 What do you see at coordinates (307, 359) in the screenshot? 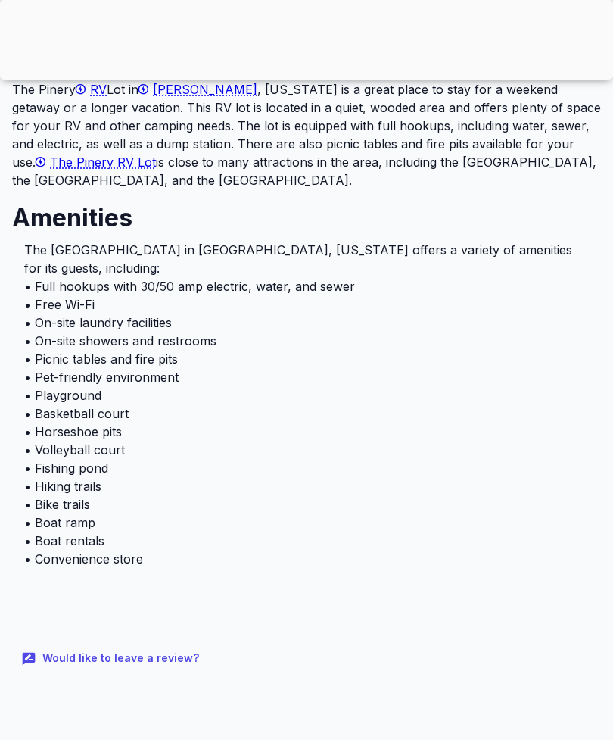
I see `li: • Picnic tables and fire pits` at bounding box center [307, 359].